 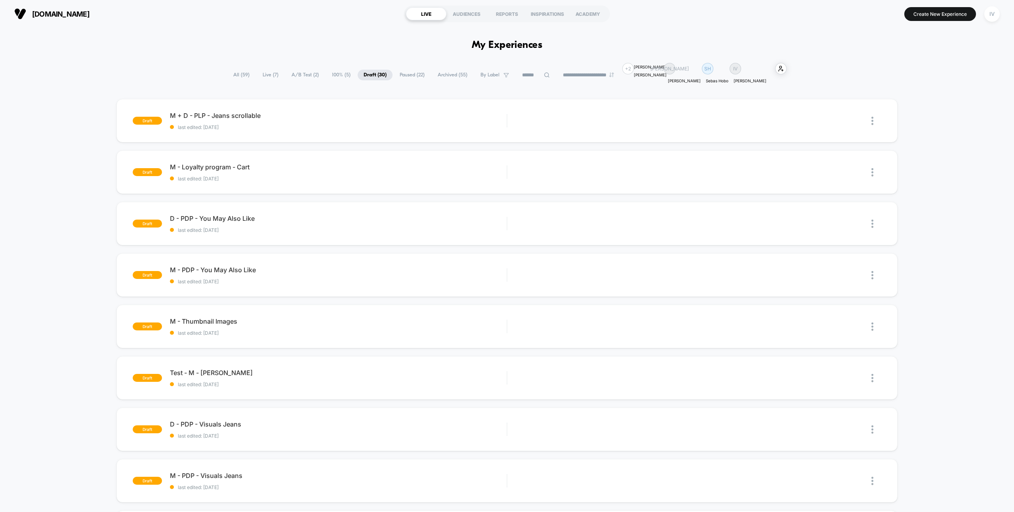 I want to click on div: + 2, so click(x=628, y=69).